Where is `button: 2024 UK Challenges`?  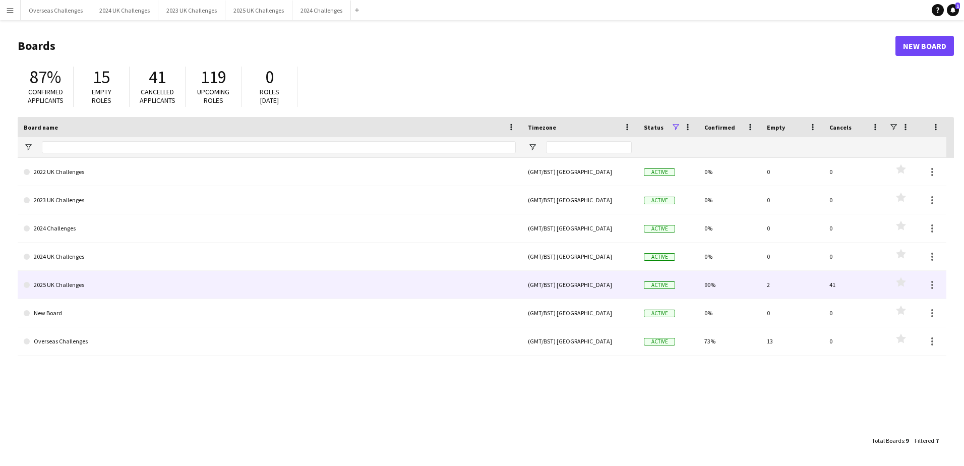 button: 2024 UK Challenges is located at coordinates (125, 10).